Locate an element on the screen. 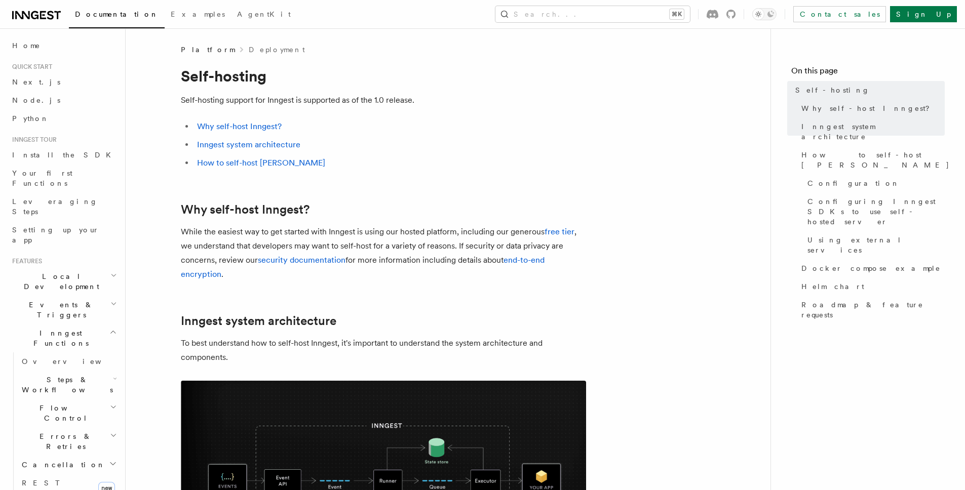 This screenshot has height=490, width=965. span: Events & Triggers is located at coordinates (59, 310).